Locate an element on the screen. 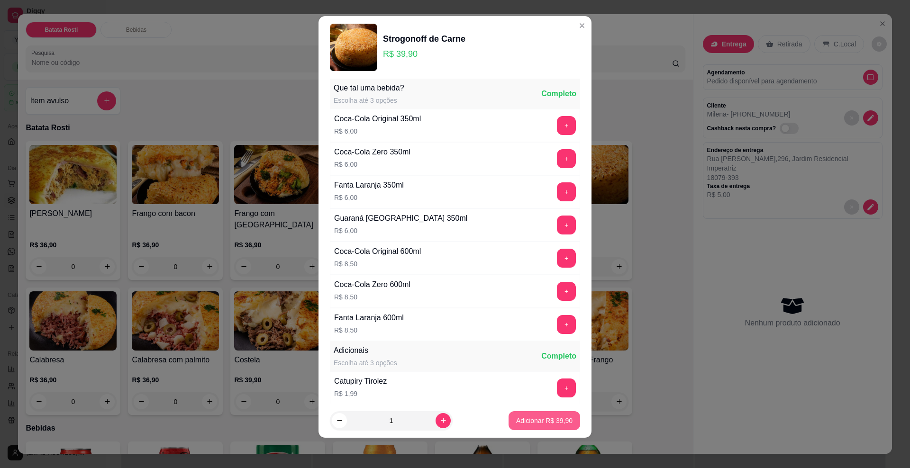 Image resolution: width=910 pixels, height=468 pixels. p: R$ 1,99 is located at coordinates (360, 394).